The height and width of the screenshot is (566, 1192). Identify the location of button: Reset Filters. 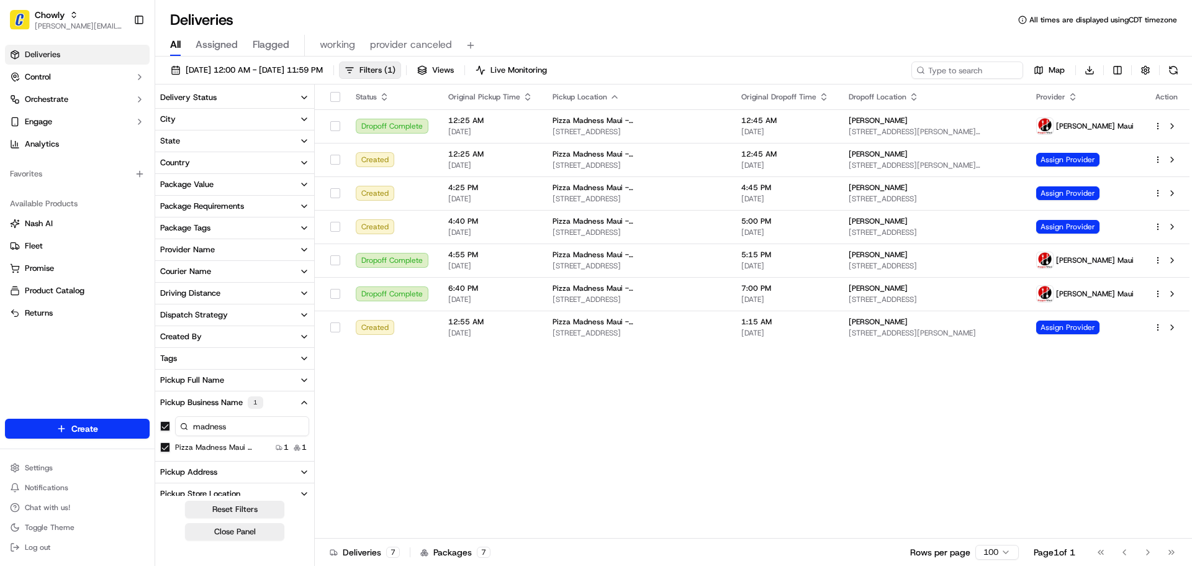
(235, 509).